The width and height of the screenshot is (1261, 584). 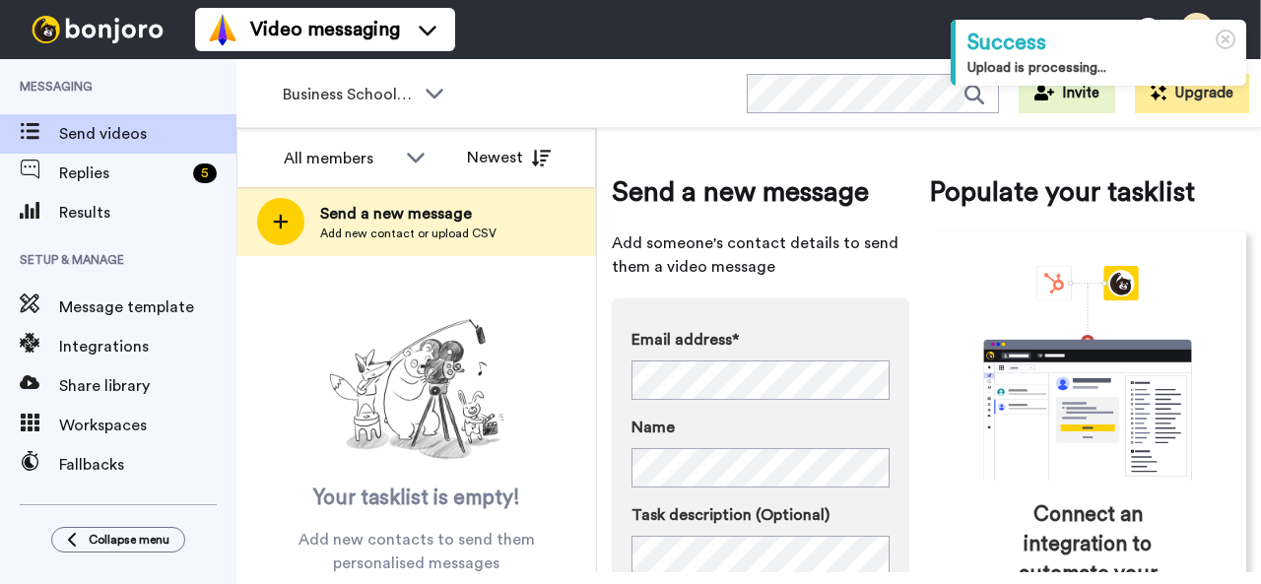 I want to click on span: Name, so click(x=653, y=427).